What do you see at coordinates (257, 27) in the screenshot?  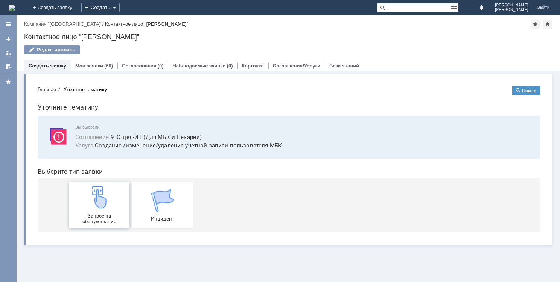 I see `h1: Уточните тематику` at bounding box center [257, 27].